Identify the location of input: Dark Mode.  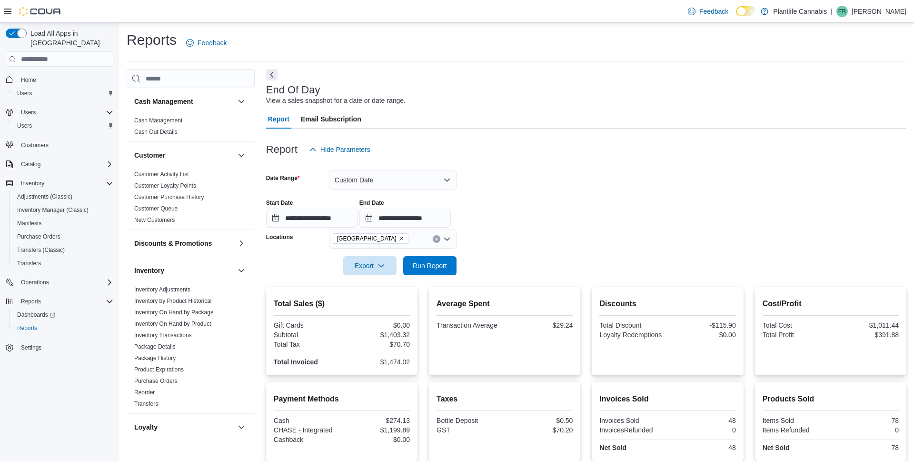
(746, 11).